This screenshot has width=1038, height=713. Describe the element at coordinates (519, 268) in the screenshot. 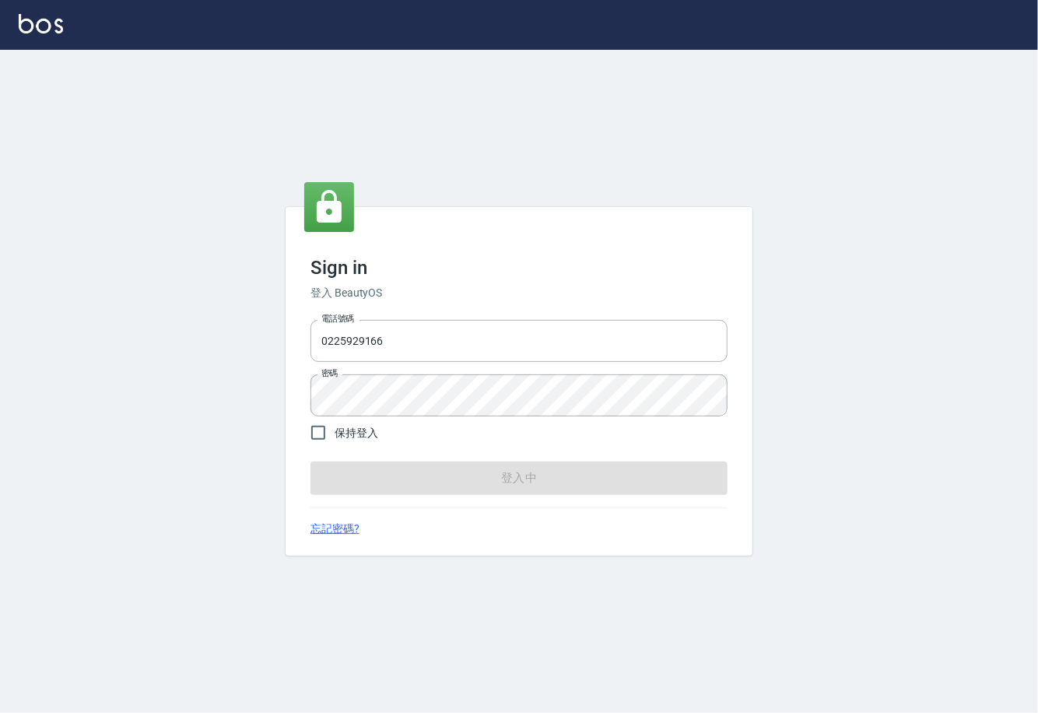

I see `h3: Sign in` at that location.